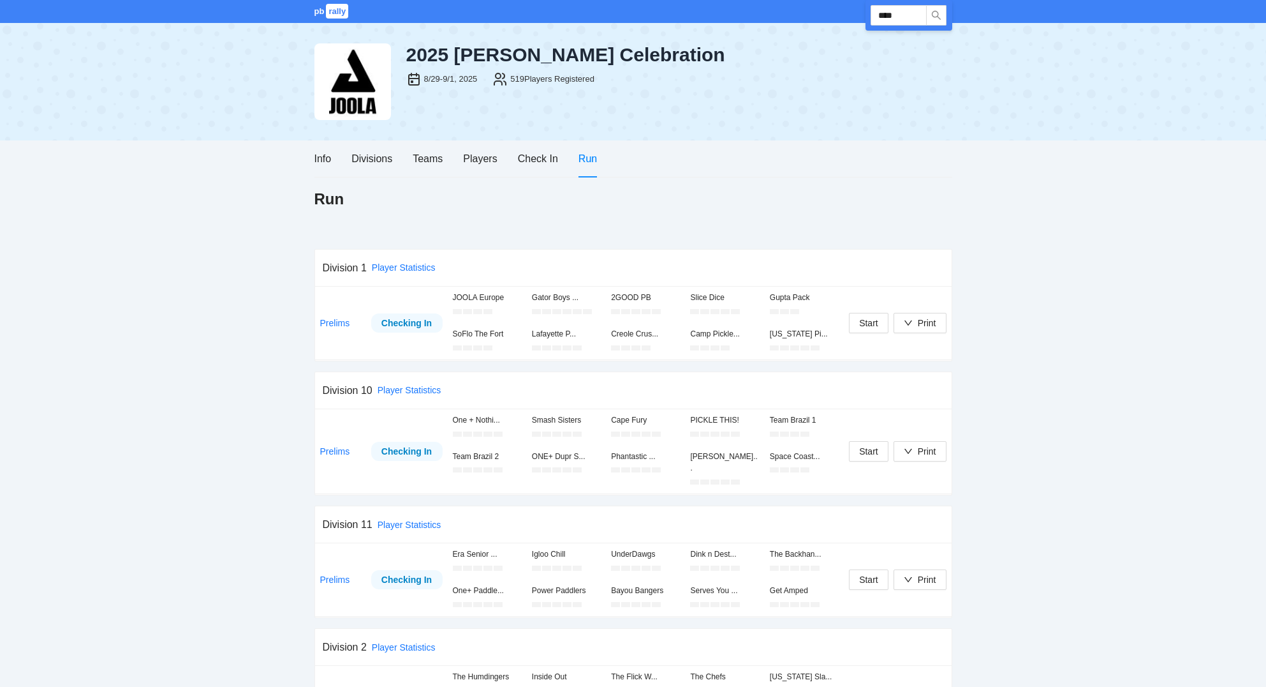 The height and width of the screenshot is (687, 1266). Describe the element at coordinates (320, 11) in the screenshot. I see `span: pb` at that location.